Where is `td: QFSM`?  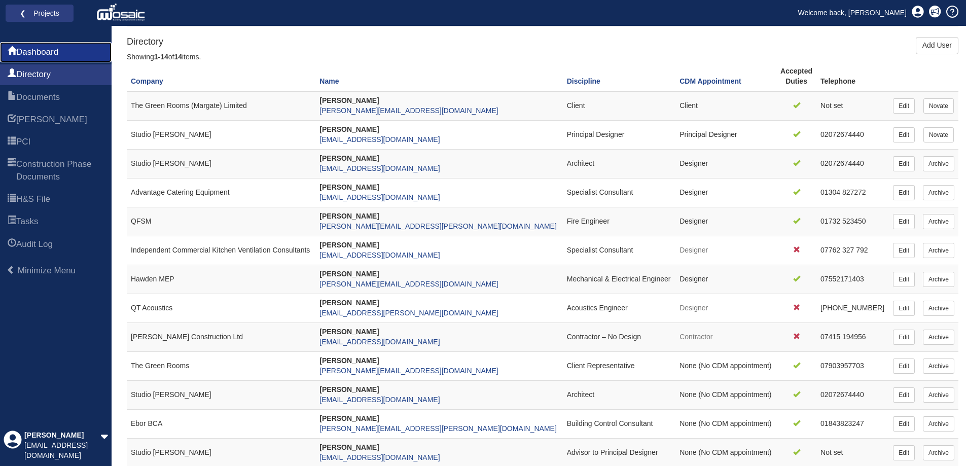 td: QFSM is located at coordinates (221, 222).